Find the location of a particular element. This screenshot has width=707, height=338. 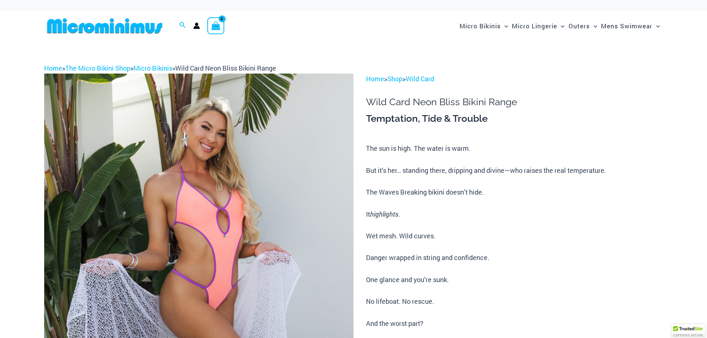

a: The Micro Bikini Shop is located at coordinates (98, 68).